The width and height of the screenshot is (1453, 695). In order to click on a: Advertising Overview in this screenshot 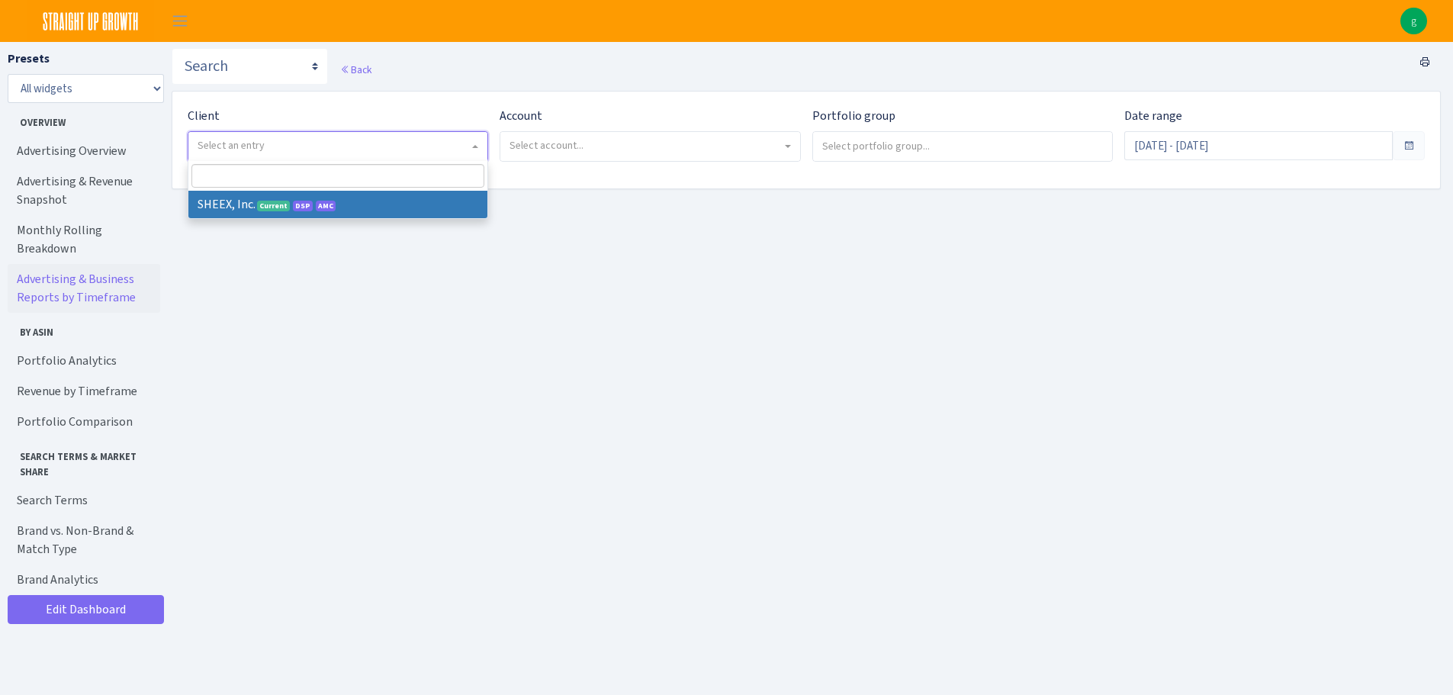, I will do `click(84, 151)`.